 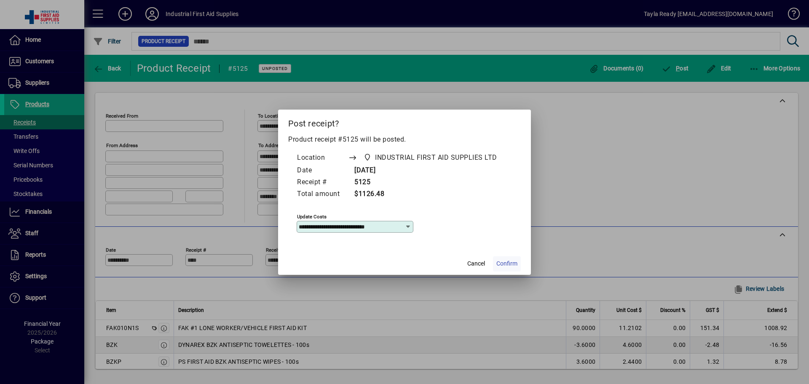 What do you see at coordinates (404, 122) in the screenshot?
I see `h2: Post receipt?` at bounding box center [404, 122].